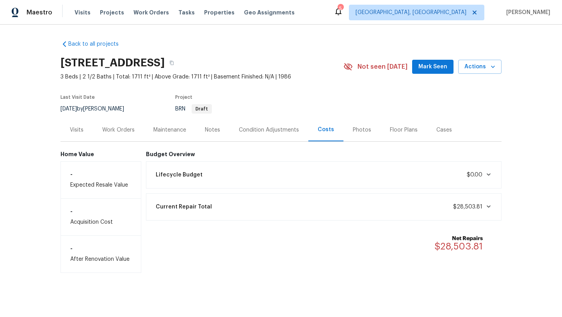 The height and width of the screenshot is (317, 562). I want to click on span: Geo Assignments, so click(269, 12).